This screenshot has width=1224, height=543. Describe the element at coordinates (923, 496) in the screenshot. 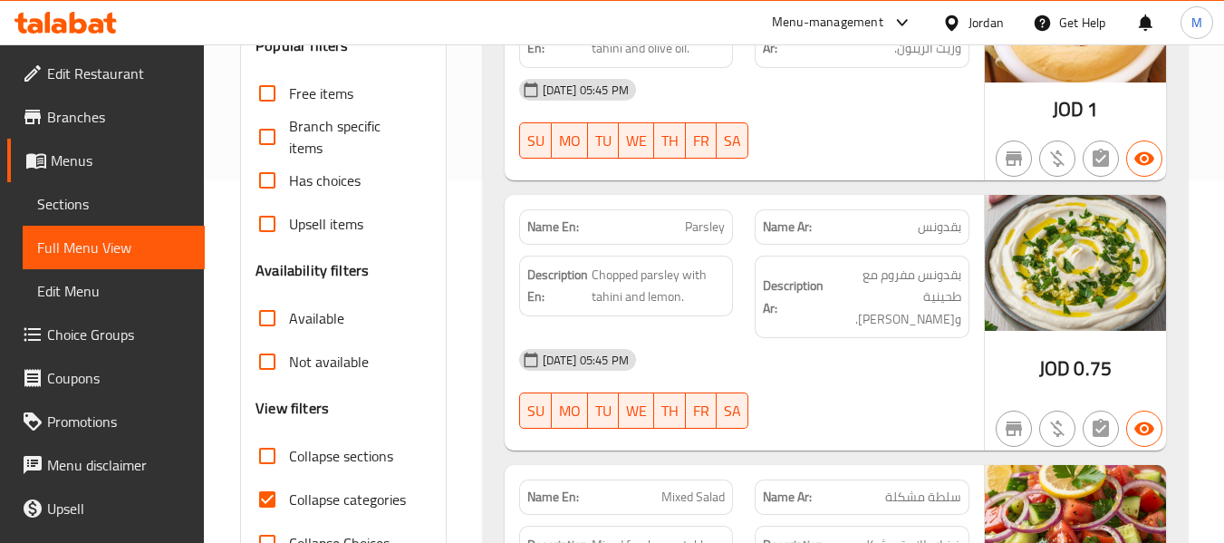

I see `span: سلطة مشكلة` at that location.